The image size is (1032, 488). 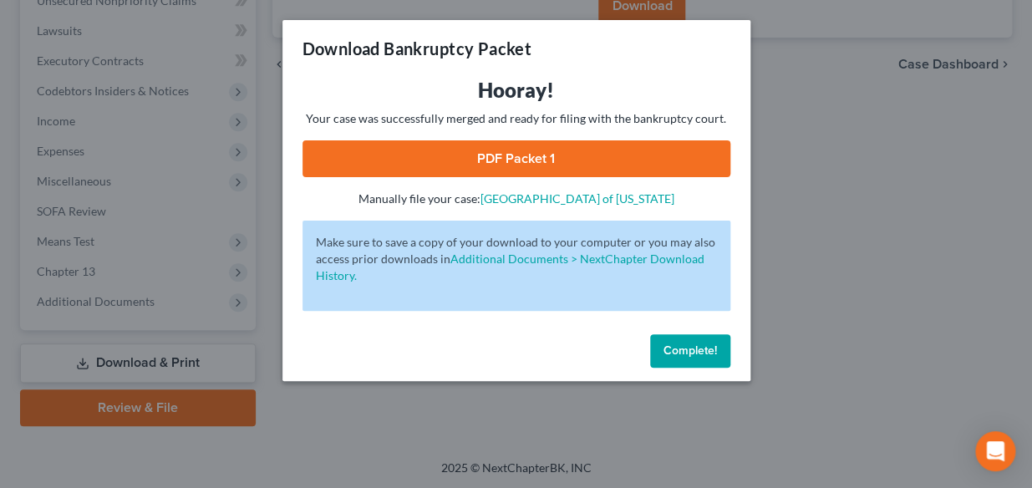 I want to click on p: Make sure to save a copy of your download to your computer or you may also access prior downloads in, so click(x=516, y=259).